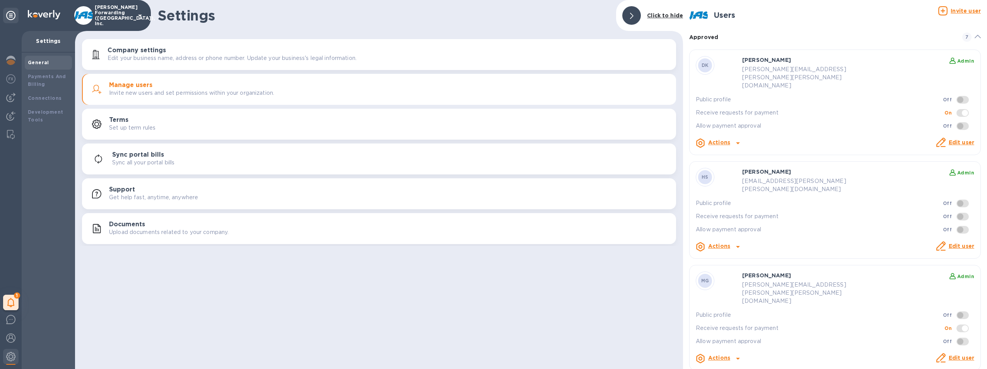 The height and width of the screenshot is (369, 987). I want to click on img: Logo, so click(44, 15).